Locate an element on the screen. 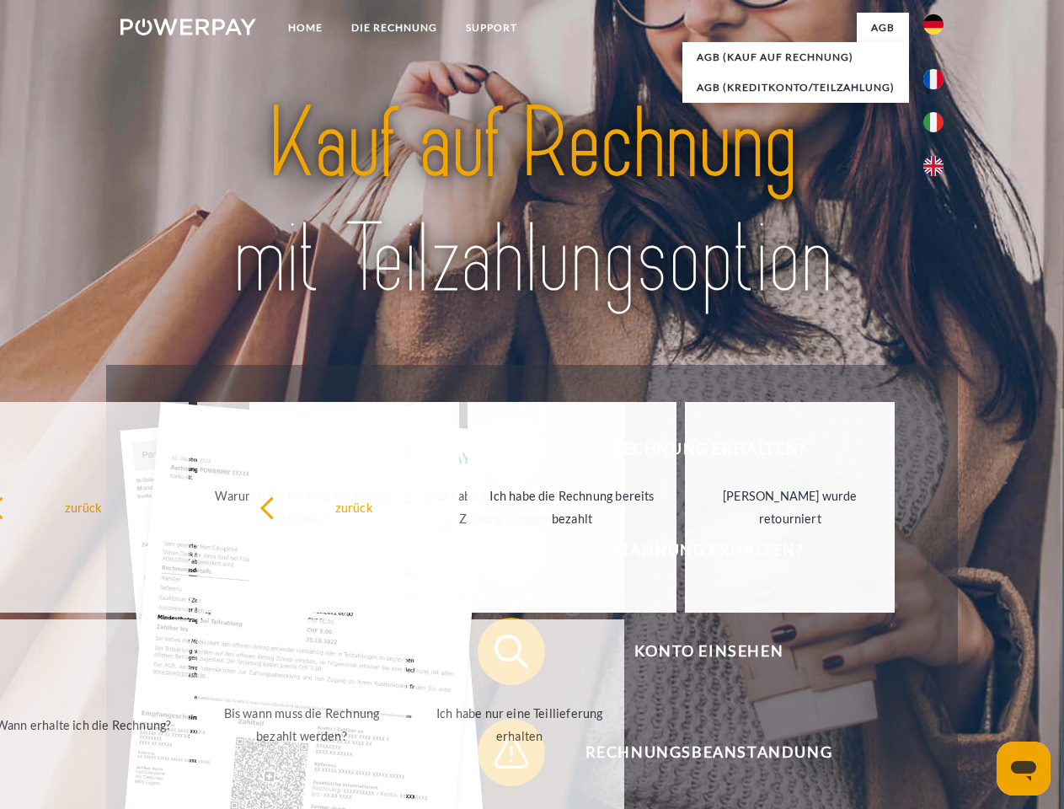 The width and height of the screenshot is (1064, 809). a: SUPPORT is located at coordinates (491, 28).